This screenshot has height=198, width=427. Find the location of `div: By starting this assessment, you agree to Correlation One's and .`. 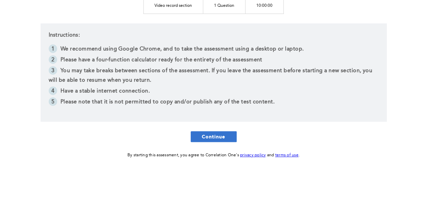

div: By starting this assessment, you agree to Correlation One's and . is located at coordinates (214, 155).